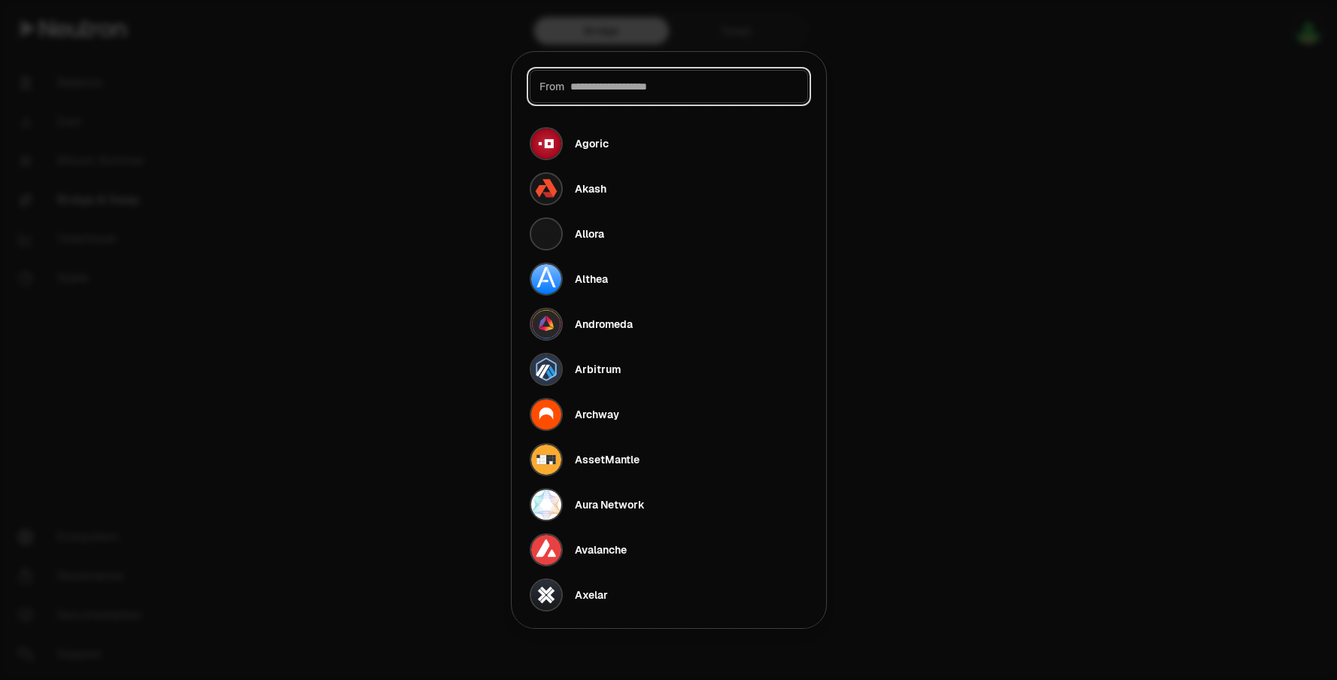 The image size is (1337, 680). What do you see at coordinates (669, 505) in the screenshot?
I see `button: Aura Network LogoAura Network` at bounding box center [669, 505].